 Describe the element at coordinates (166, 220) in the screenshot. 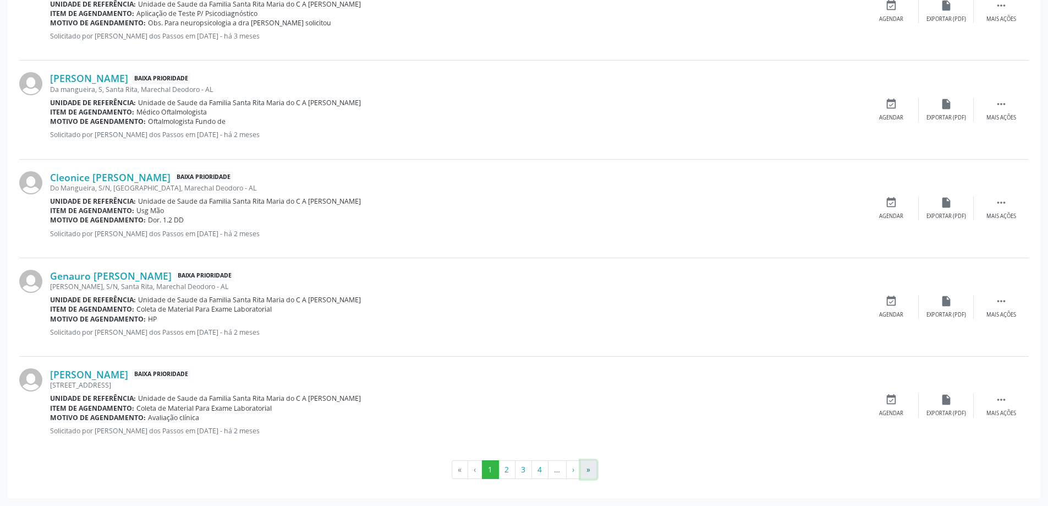

I see `span: Dor. 1.2 DD` at that location.